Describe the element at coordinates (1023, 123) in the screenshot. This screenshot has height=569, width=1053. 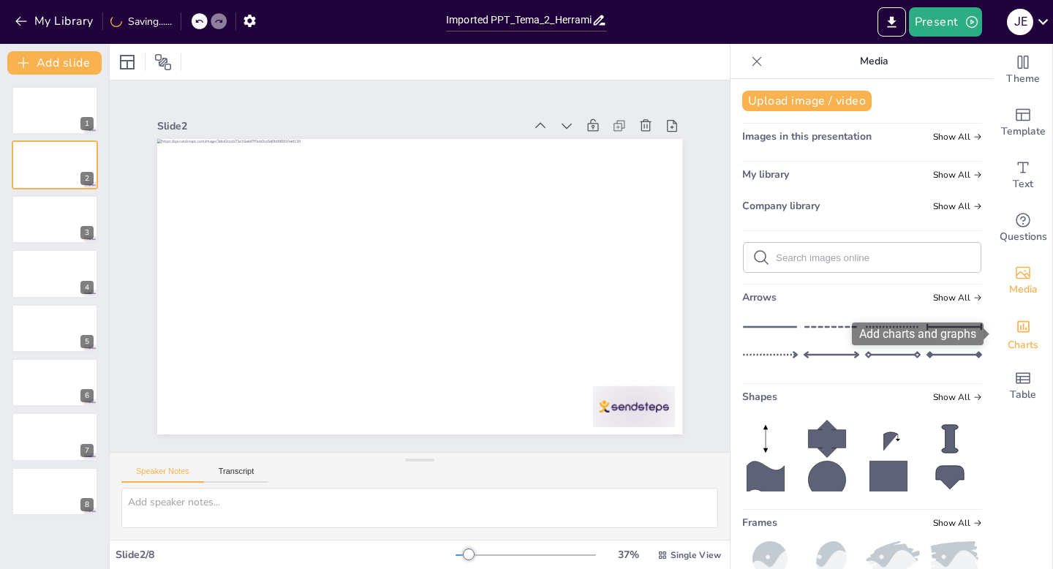
I see `div: Add ready made slides` at that location.